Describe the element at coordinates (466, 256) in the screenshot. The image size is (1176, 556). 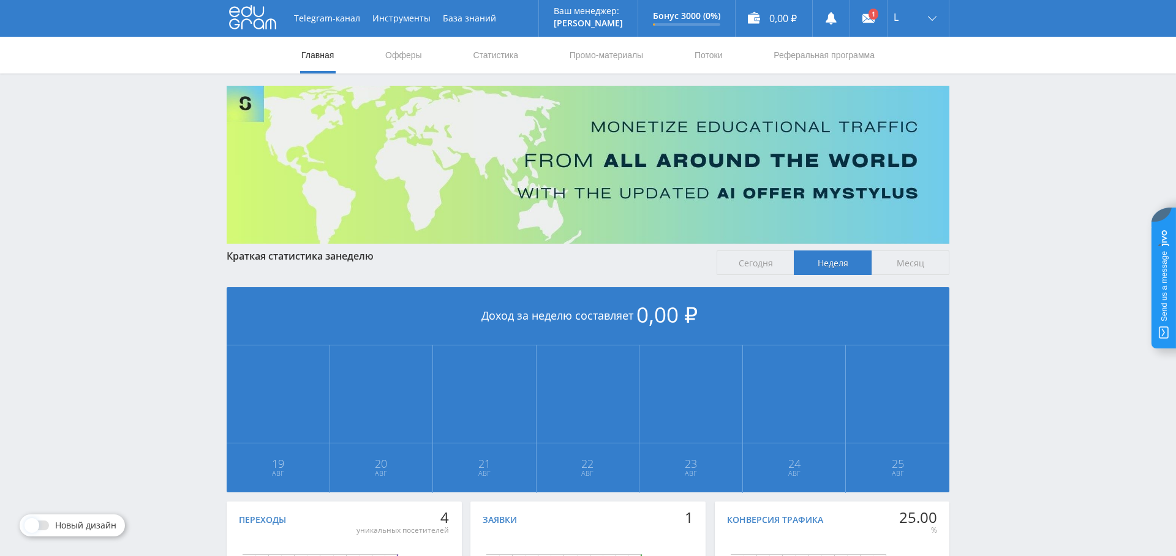
I see `div: Краткая статистика за` at that location.